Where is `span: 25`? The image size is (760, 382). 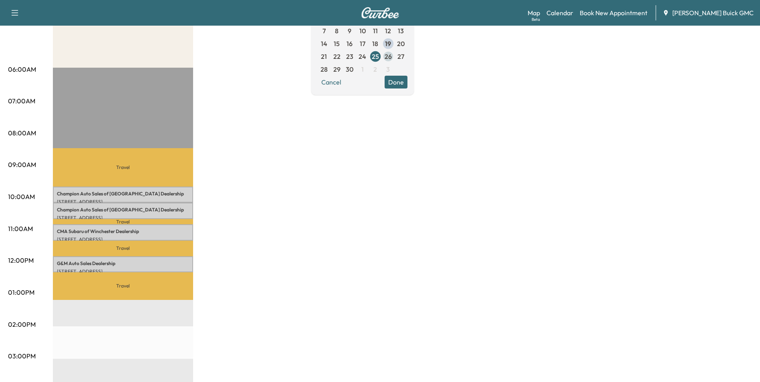
span: 25 is located at coordinates (375, 56).